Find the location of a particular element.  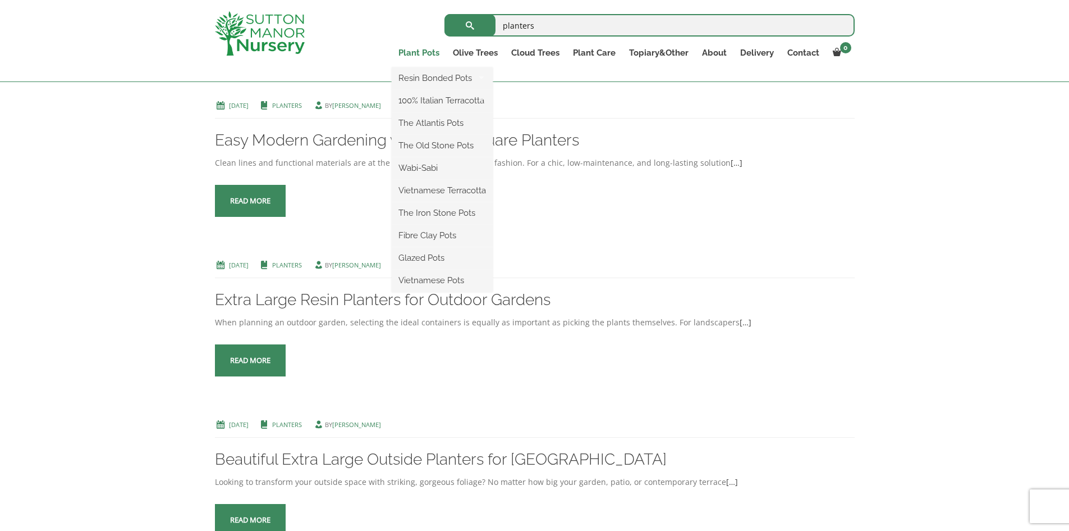

a: Plant Care is located at coordinates (595, 53).